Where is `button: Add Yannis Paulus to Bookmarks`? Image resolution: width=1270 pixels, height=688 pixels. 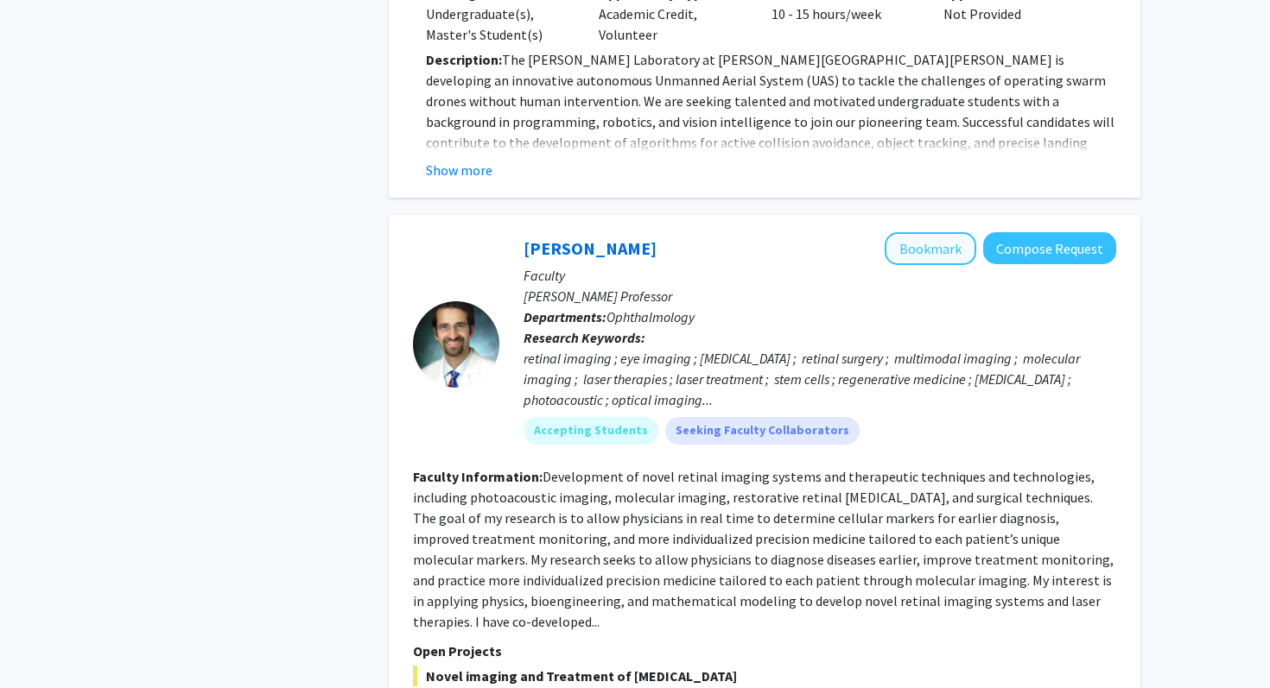
button: Add Yannis Paulus to Bookmarks is located at coordinates (930, 249).